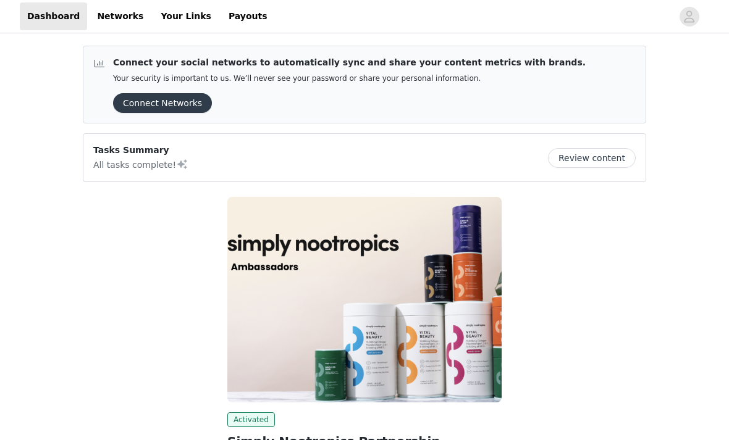 The width and height of the screenshot is (729, 440). What do you see at coordinates (349, 62) in the screenshot?
I see `p: Connect your social networks to automatically sync and share your content metrics with brands.` at bounding box center [349, 62].